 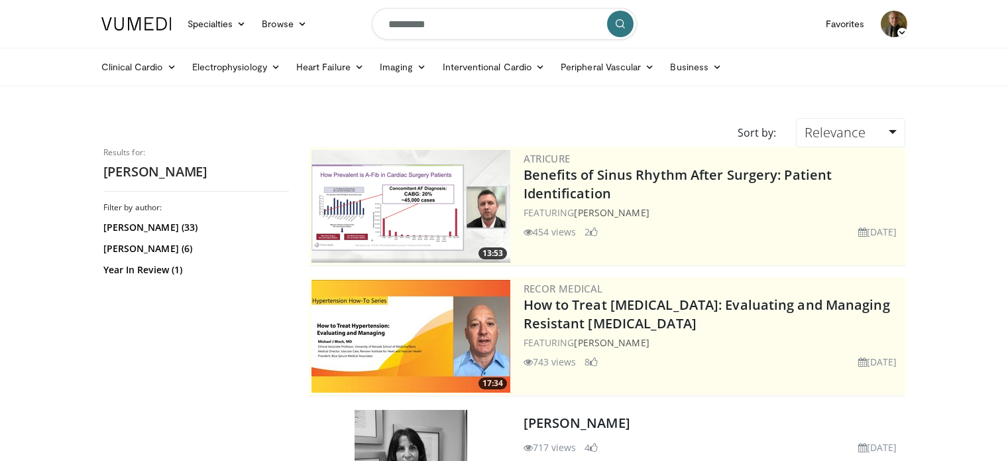 What do you see at coordinates (194, 270) in the screenshot?
I see `a: Year In Review (1)` at bounding box center [194, 270].